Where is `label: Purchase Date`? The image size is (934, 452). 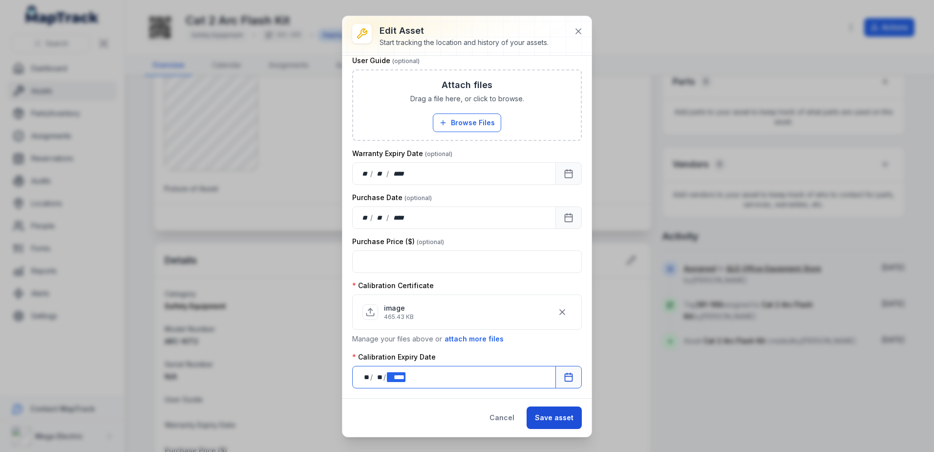 label: Purchase Date is located at coordinates (392, 197).